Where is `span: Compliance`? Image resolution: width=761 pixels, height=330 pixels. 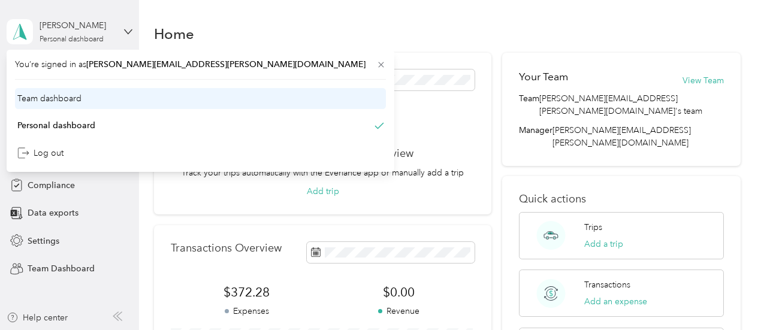 span: Compliance is located at coordinates (51, 185).